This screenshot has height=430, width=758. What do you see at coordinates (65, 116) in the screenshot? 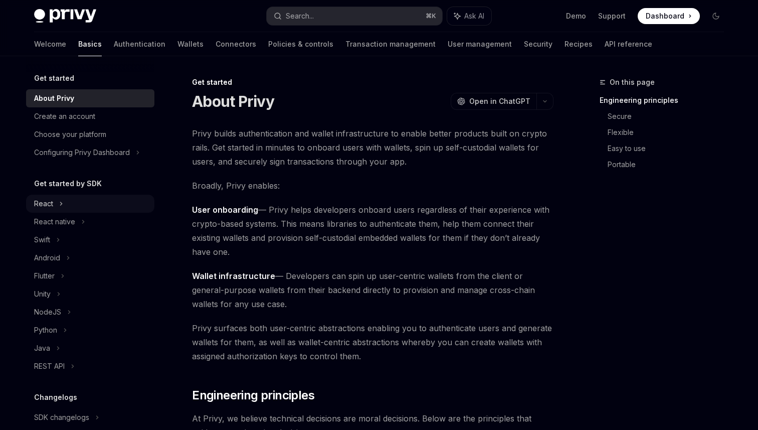
I see `div: Create an account` at bounding box center [65, 116].